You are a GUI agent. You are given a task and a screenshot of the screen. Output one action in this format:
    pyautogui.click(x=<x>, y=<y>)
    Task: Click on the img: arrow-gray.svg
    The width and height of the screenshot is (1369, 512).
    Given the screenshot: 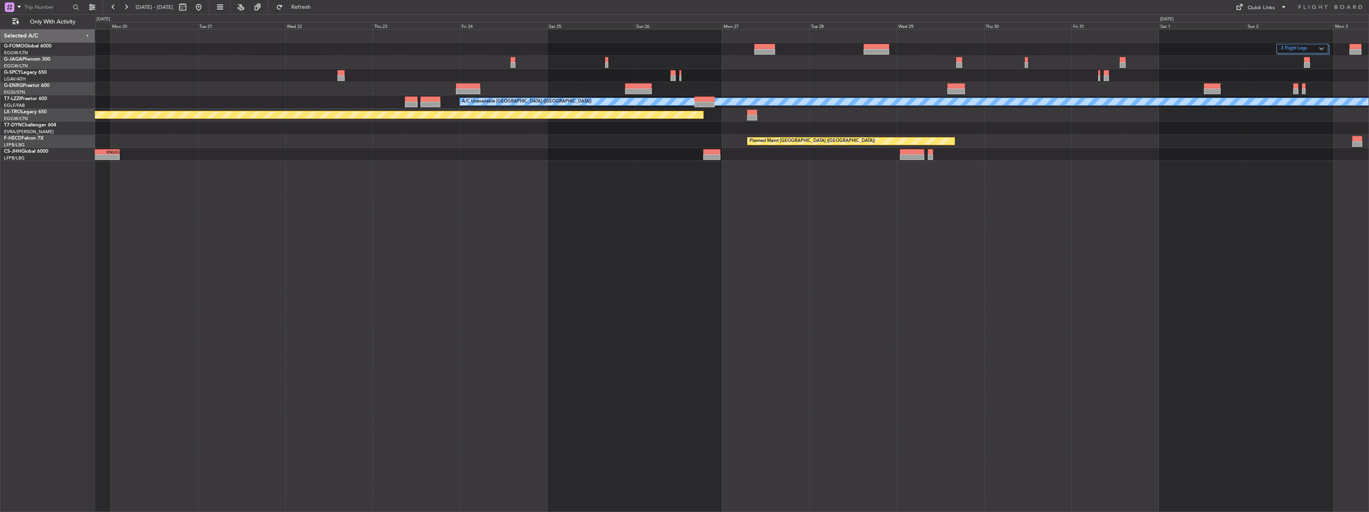 What is the action you would take?
    pyautogui.click(x=1322, y=49)
    